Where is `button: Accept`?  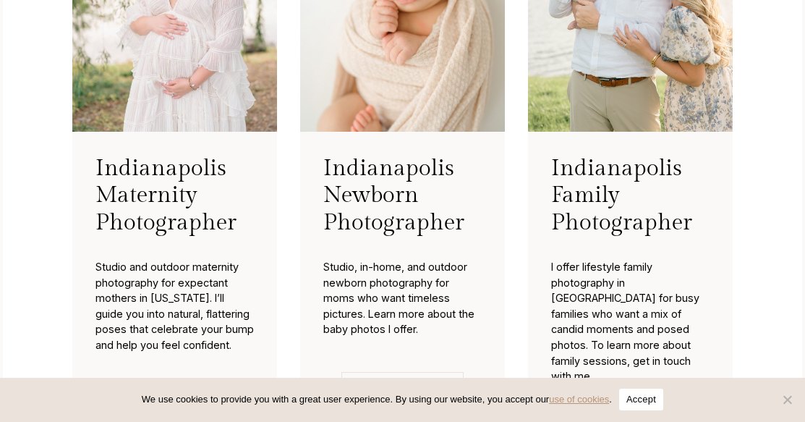 button: Accept is located at coordinates (641, 399).